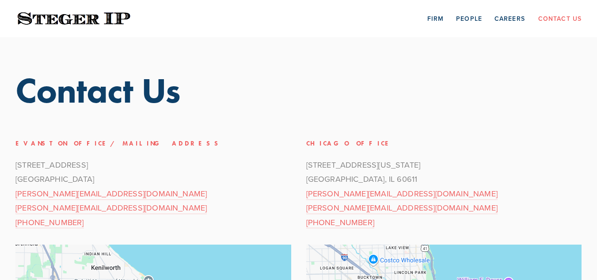 The image size is (597, 280). I want to click on h3: Chicago Office, so click(444, 144).